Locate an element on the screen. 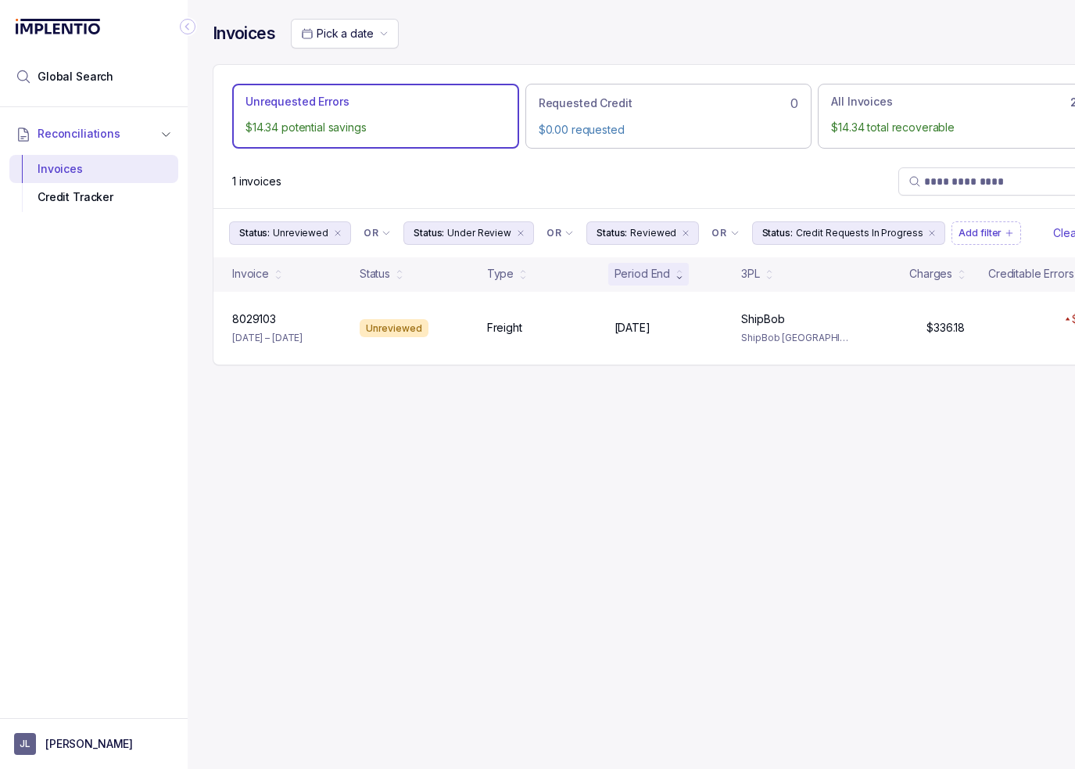  button: Filter Chip Reviewed is located at coordinates (643, 233).